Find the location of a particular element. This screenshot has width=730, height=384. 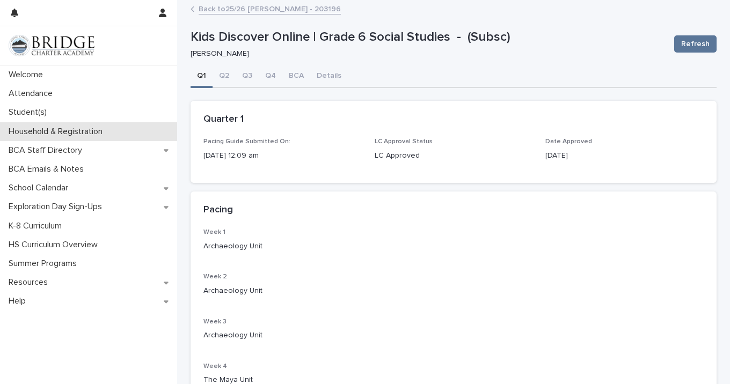

p: BCA Emails & Notes is located at coordinates (48, 169).